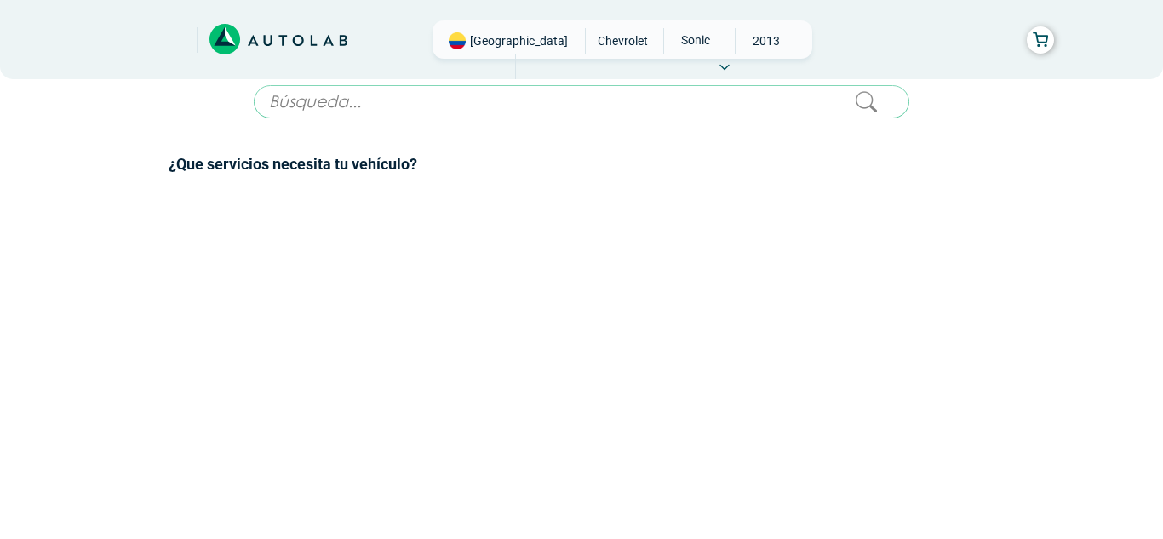 Image resolution: width=1163 pixels, height=539 pixels. What do you see at coordinates (622, 41) in the screenshot?
I see `span: CHEVROLET` at bounding box center [622, 41].